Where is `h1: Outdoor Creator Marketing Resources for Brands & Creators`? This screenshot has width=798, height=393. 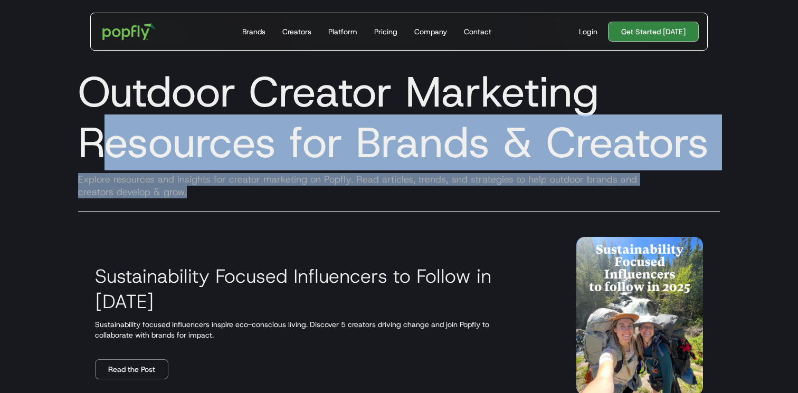
h1: Outdoor Creator Marketing Resources for Brands & Creators is located at coordinates (399, 117).